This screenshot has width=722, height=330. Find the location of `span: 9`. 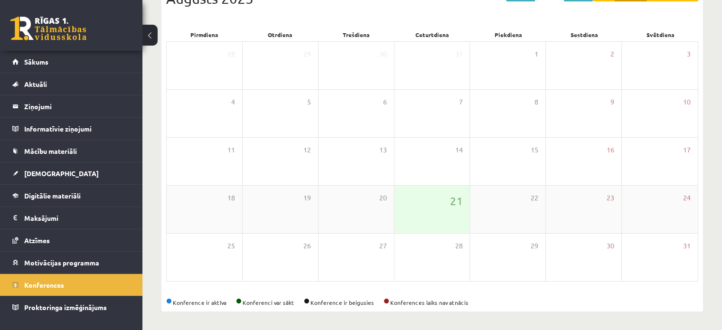

span: 9 is located at coordinates (612, 102).